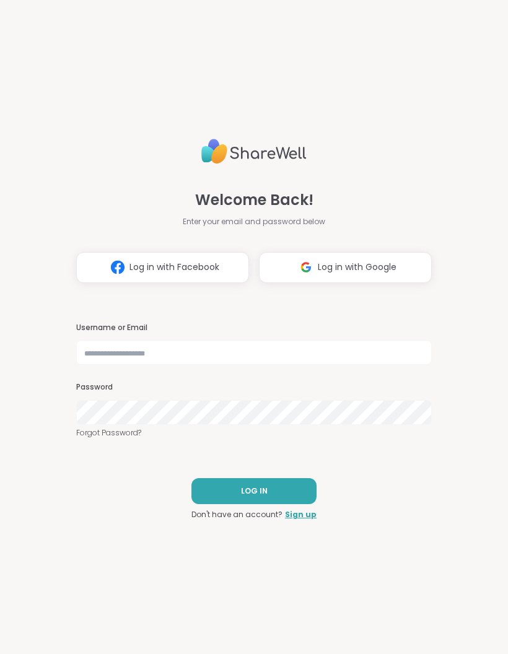 The height and width of the screenshot is (654, 508). I want to click on h3: Username or Email, so click(254, 328).